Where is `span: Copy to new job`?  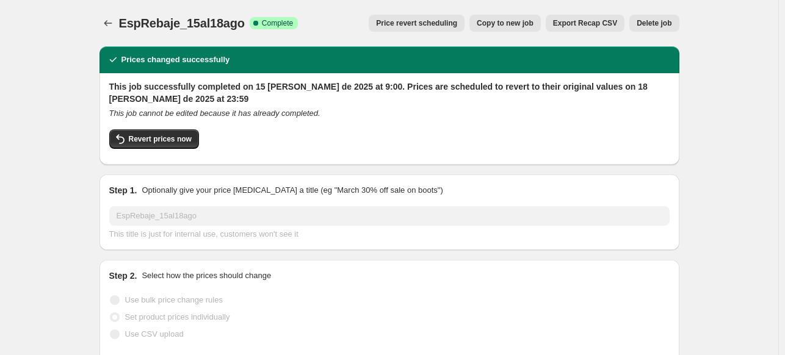
span: Copy to new job is located at coordinates (505, 23).